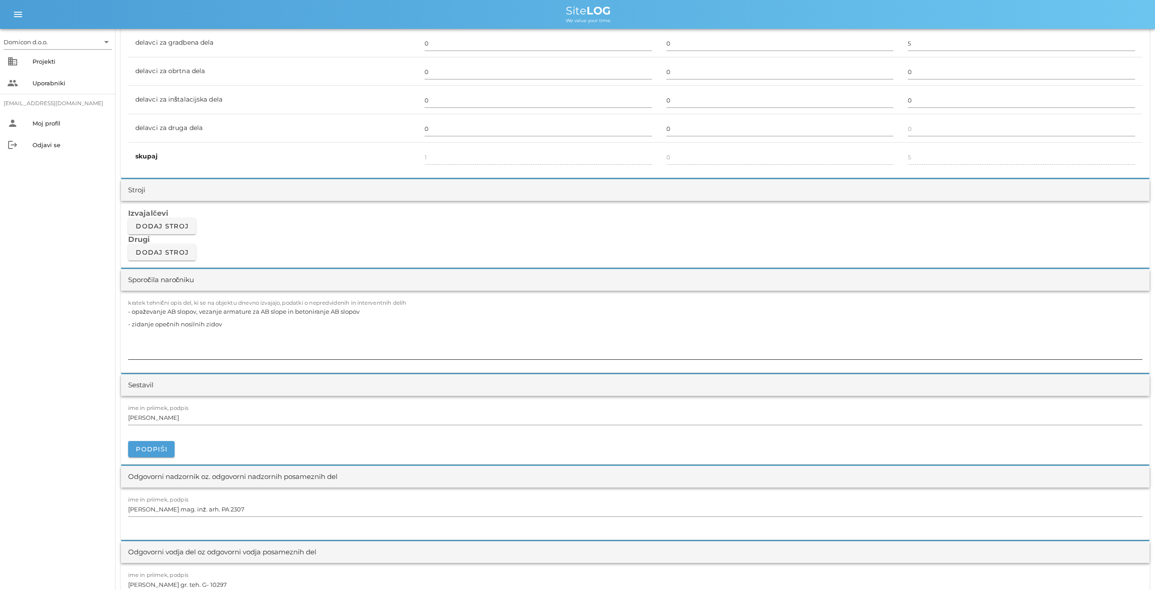 Image resolution: width=1155 pixels, height=590 pixels. I want to click on label: kratek tehnični opis del, ki se na objektu dnevno izvajajo, podatki o nepredvidenih in interventn..., so click(267, 303).